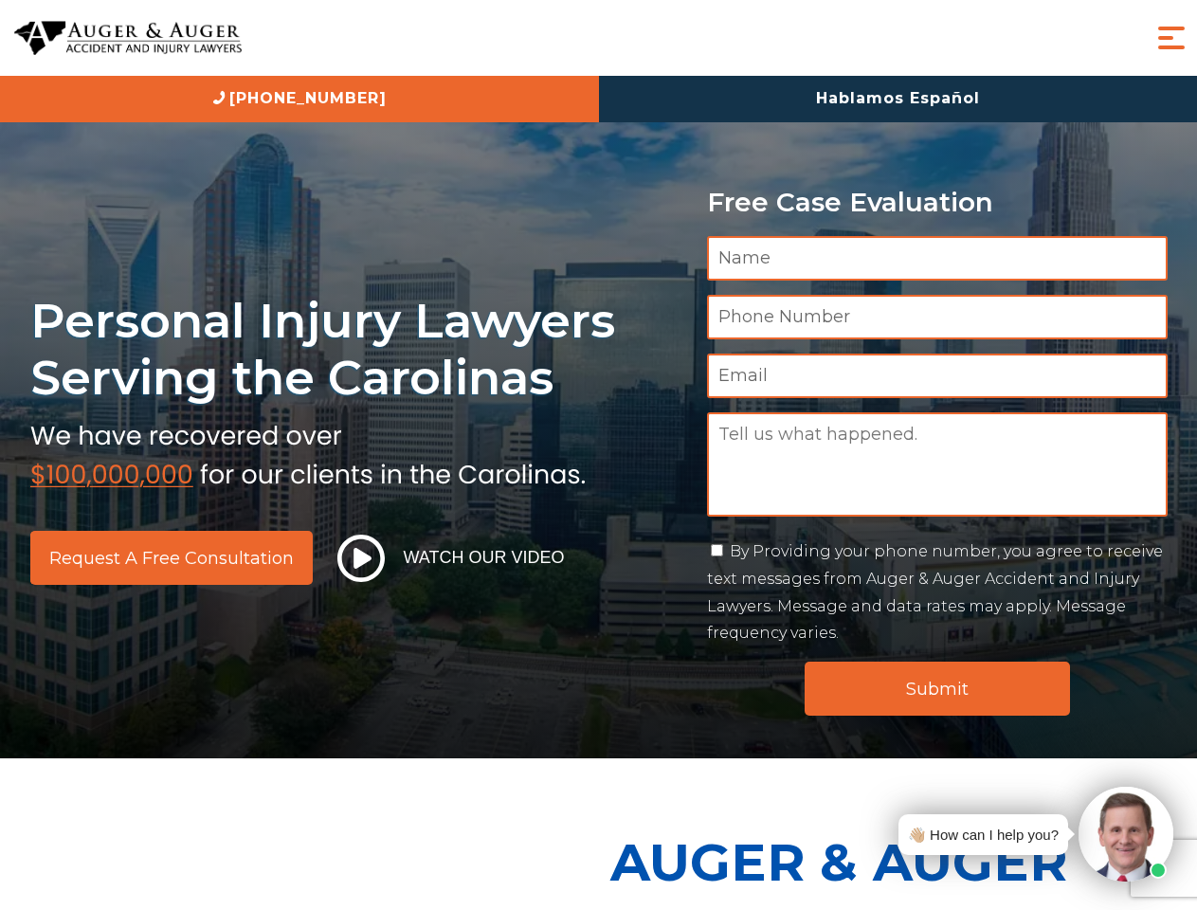 This screenshot has width=1197, height=910. Describe the element at coordinates (172, 558) in the screenshot. I see `span: Request a Free Consultation` at that location.